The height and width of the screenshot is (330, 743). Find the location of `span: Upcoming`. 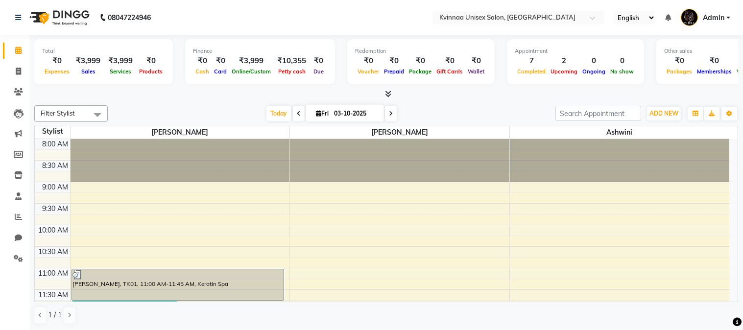

span: Upcoming is located at coordinates (564, 72).